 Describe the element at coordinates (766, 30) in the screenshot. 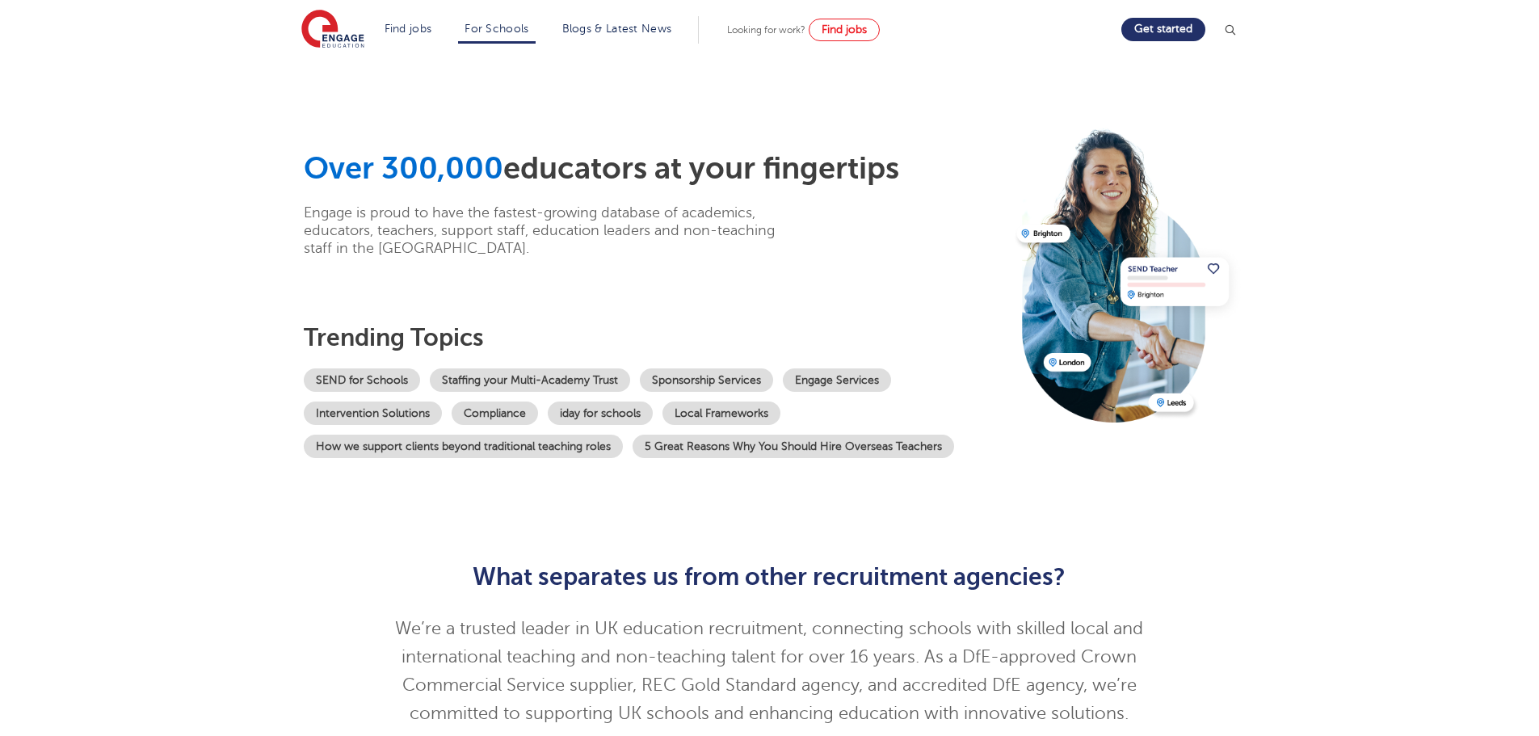

I see `span: Looking for work?` at that location.